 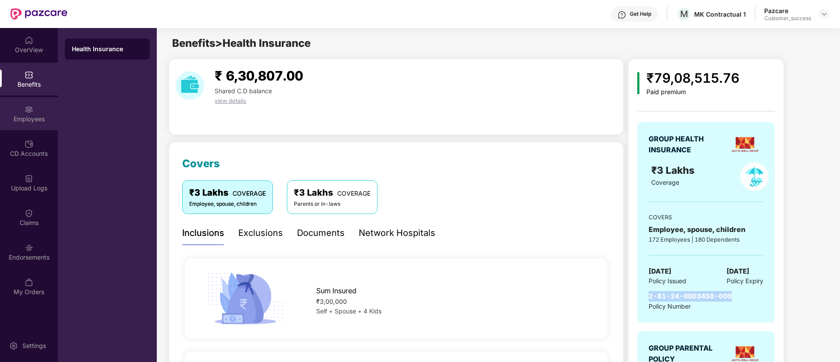 I want to click on img: svg+xml;base64,PHN2ZyBpZD0iQ0RfQWNjb3VudHMiIGRhdGEtbmFtZT0iQ0QgQWNjb3VudHMiIHhtbG5zPSJodHRwOi8vd3..., so click(x=29, y=144).